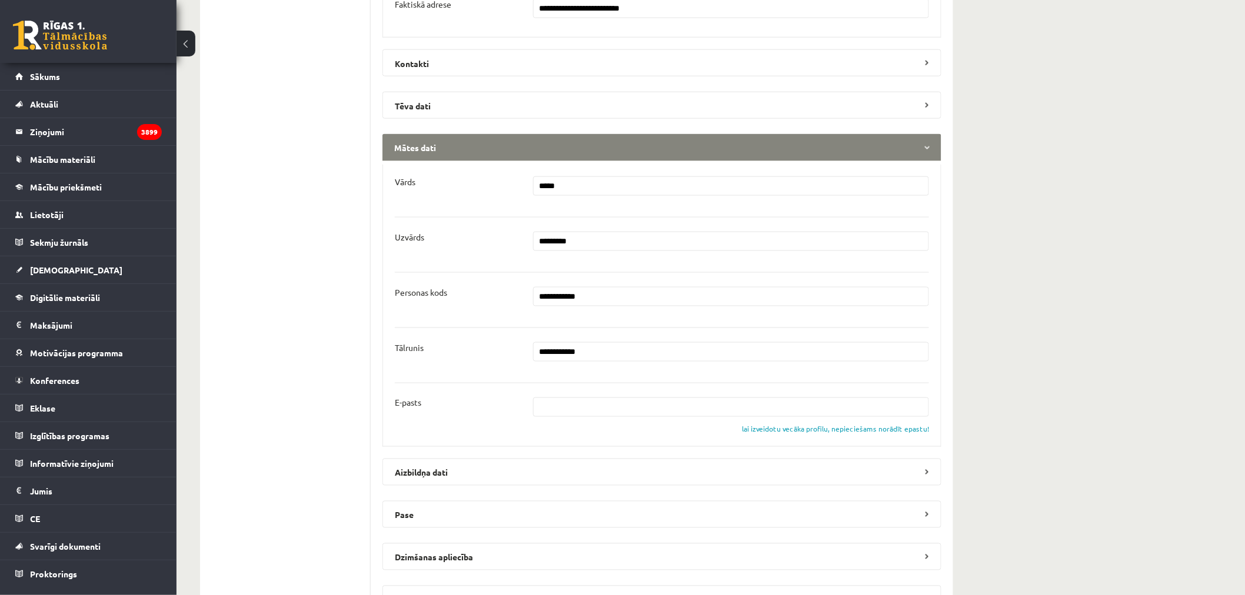 The width and height of the screenshot is (1245, 595). What do you see at coordinates (88, 76) in the screenshot?
I see `a: Sākums` at bounding box center [88, 76].